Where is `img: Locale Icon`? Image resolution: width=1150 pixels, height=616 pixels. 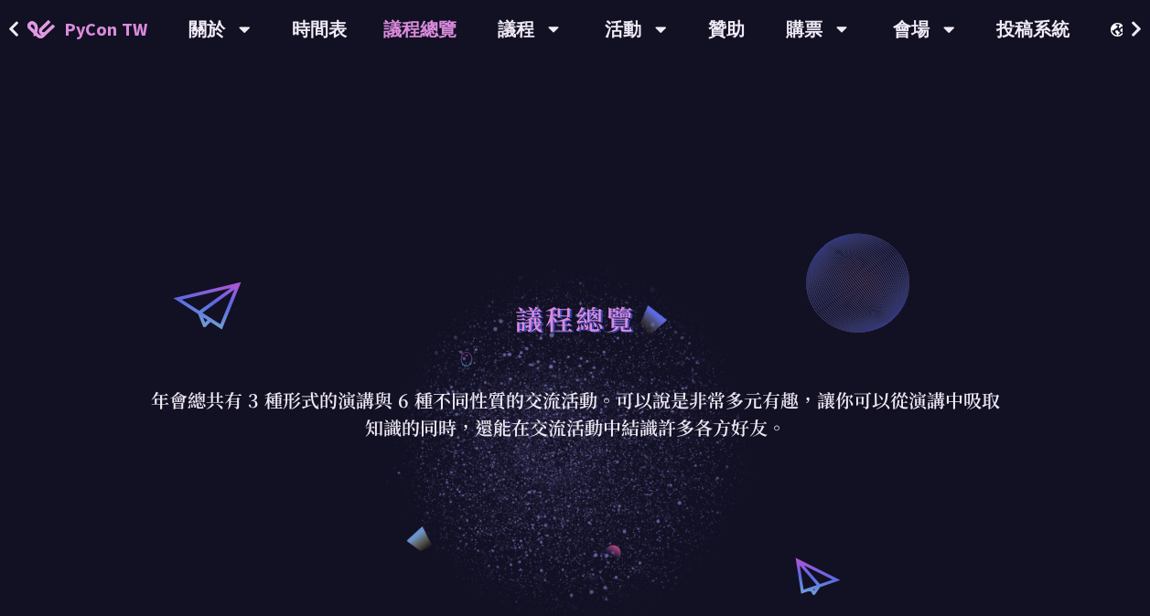 img: Locale Icon is located at coordinates (1119, 29).